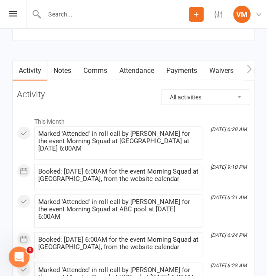  I want to click on a: Comms, so click(95, 71).